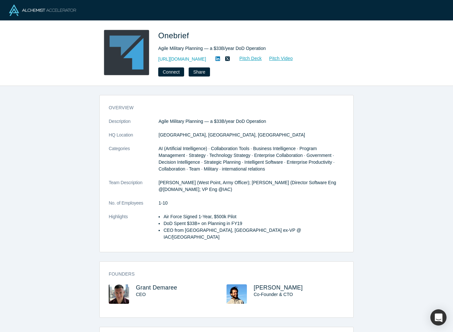 The height and width of the screenshot is (332, 453). Describe the element at coordinates (171, 72) in the screenshot. I see `button: Connect` at that location.